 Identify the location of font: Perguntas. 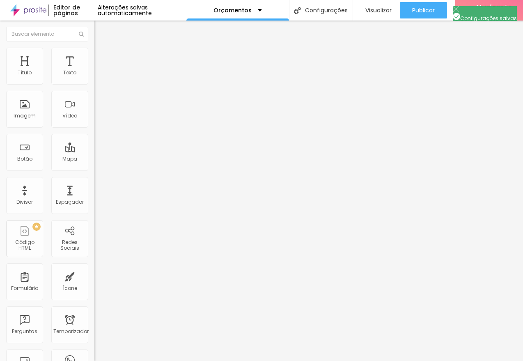
(25, 331).